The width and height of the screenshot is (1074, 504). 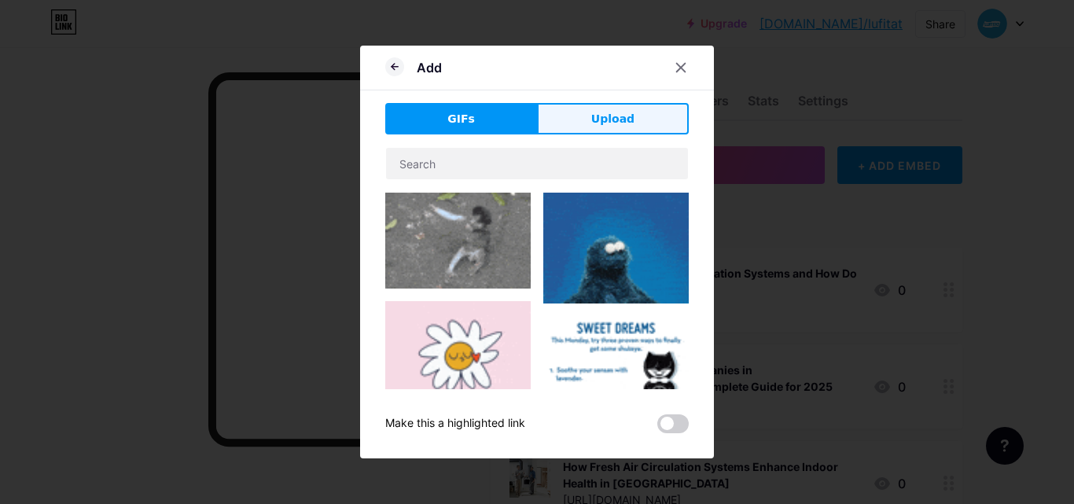 What do you see at coordinates (461, 119) in the screenshot?
I see `span: GIFs` at bounding box center [461, 119].